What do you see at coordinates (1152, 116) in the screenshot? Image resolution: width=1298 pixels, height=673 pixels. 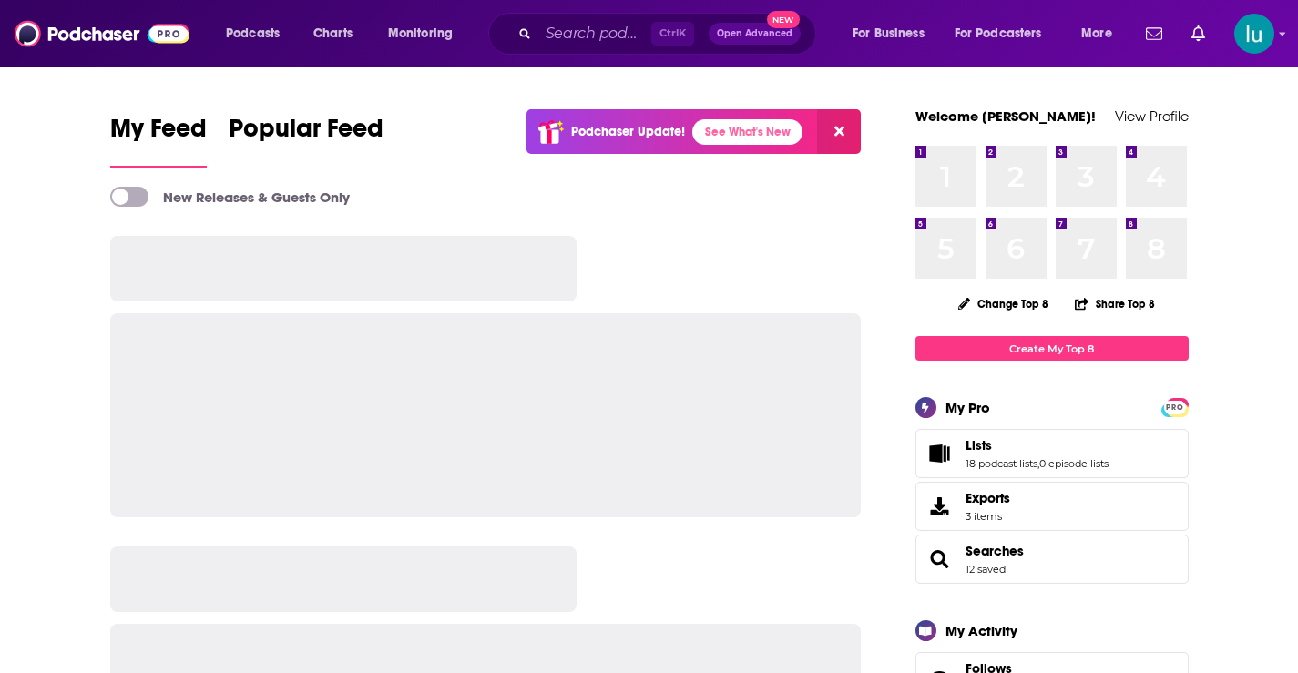 I see `a: View Profile` at bounding box center [1152, 116].